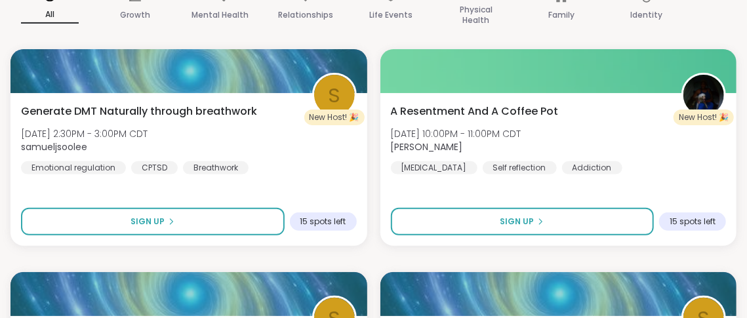  Describe the element at coordinates (476, 15) in the screenshot. I see `p: Physical Health` at that location.